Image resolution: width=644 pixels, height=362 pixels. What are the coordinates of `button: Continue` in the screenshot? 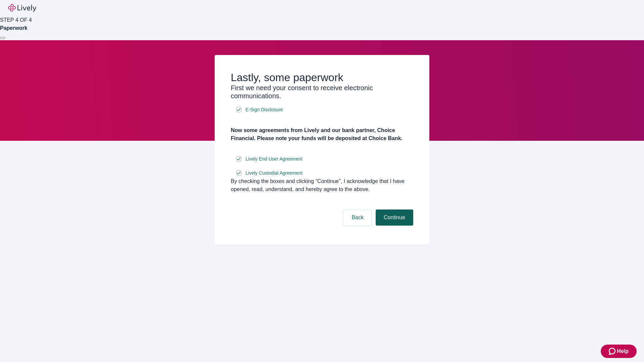 It's located at (394, 218).